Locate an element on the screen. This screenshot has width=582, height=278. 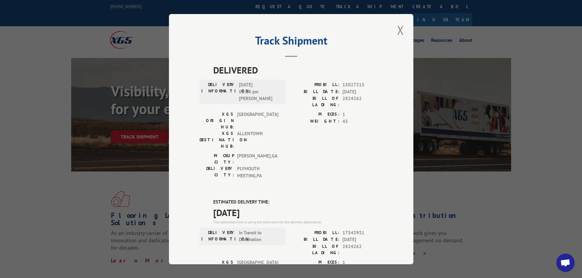
label: DELIVERY CITY: is located at coordinates (216, 172).